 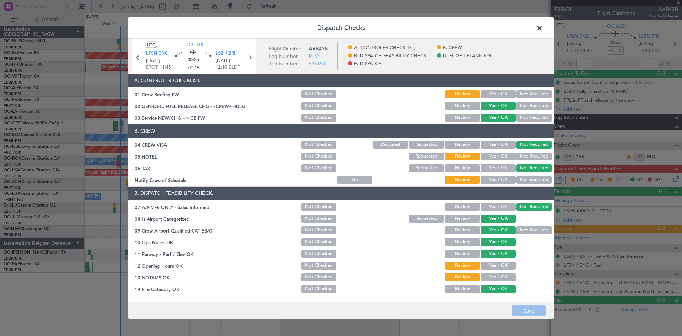 I want to click on header: Dispatch Checks, so click(x=341, y=28).